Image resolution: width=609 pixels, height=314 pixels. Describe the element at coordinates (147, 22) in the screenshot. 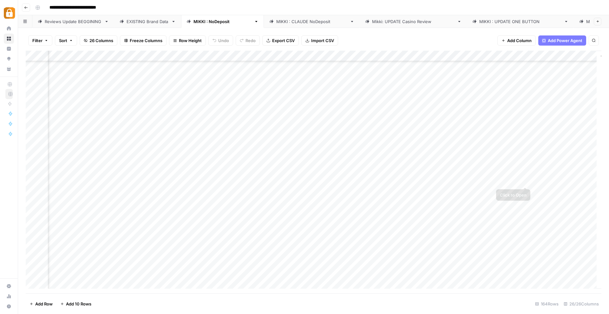

I see `div: EXISTING Brand Data` at that location.